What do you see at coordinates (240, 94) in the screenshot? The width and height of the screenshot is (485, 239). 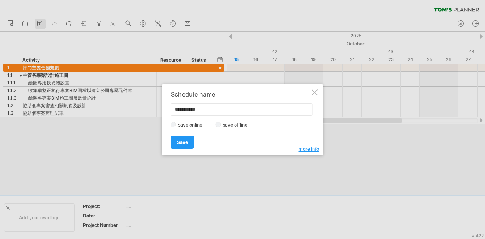 I see `div: Schedule name` at bounding box center [240, 94].